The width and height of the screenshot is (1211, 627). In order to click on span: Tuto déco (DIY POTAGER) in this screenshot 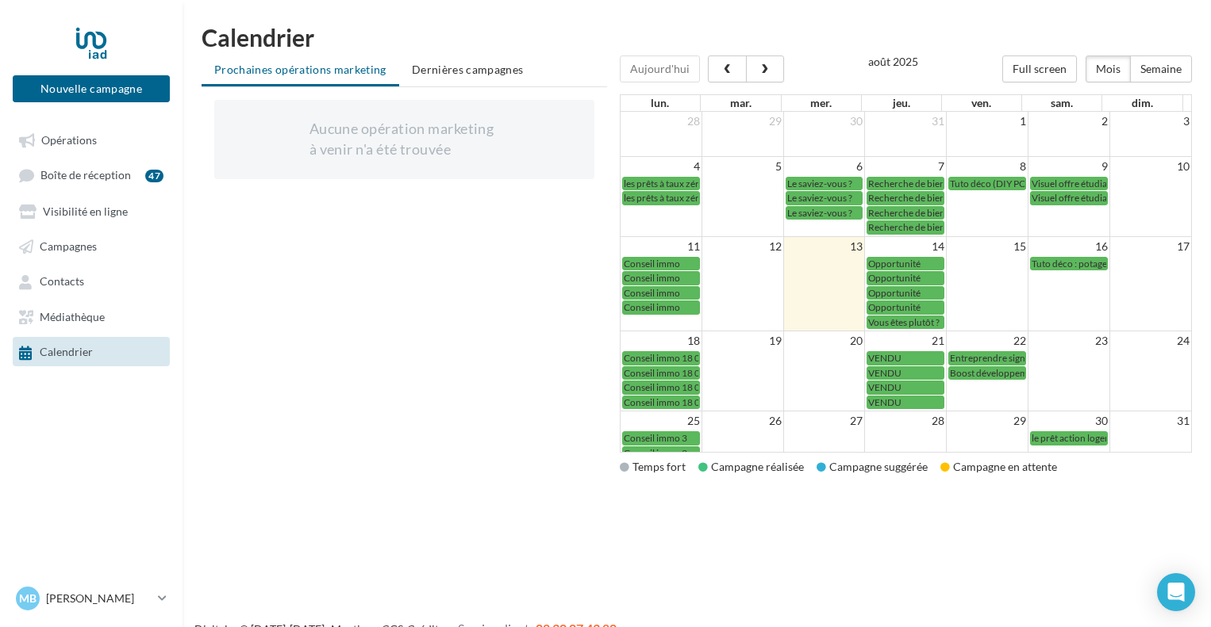, I will do `click(1003, 183)`.